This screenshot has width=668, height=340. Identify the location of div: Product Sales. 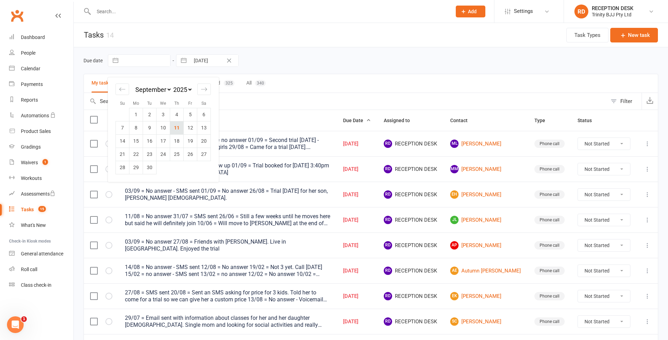
(36, 131).